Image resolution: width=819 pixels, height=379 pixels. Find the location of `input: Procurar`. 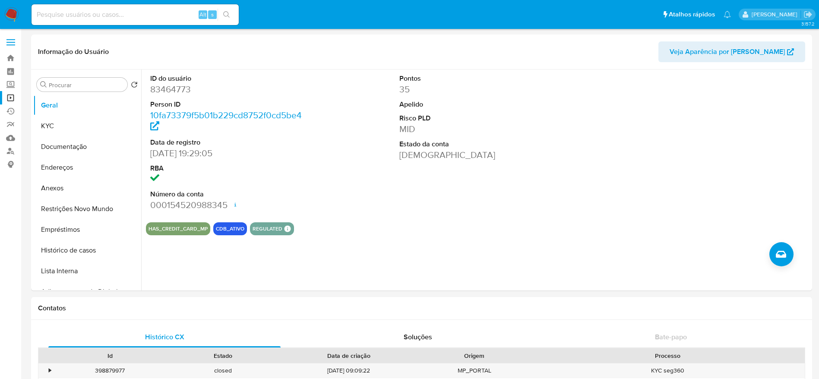

input: Procurar is located at coordinates (86, 85).